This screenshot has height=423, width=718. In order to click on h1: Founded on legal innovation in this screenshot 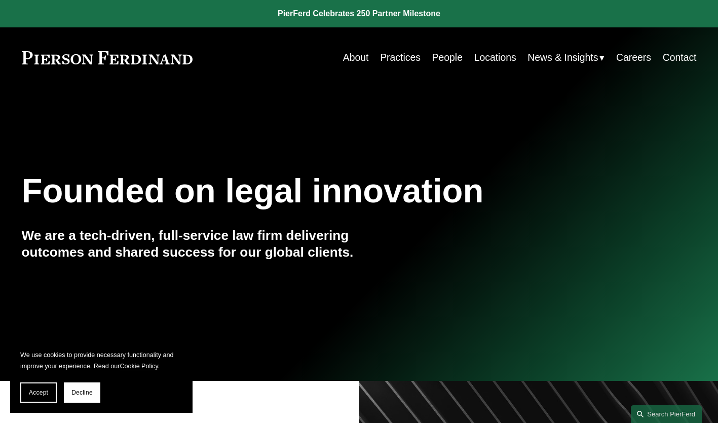, I will do `click(303, 191)`.